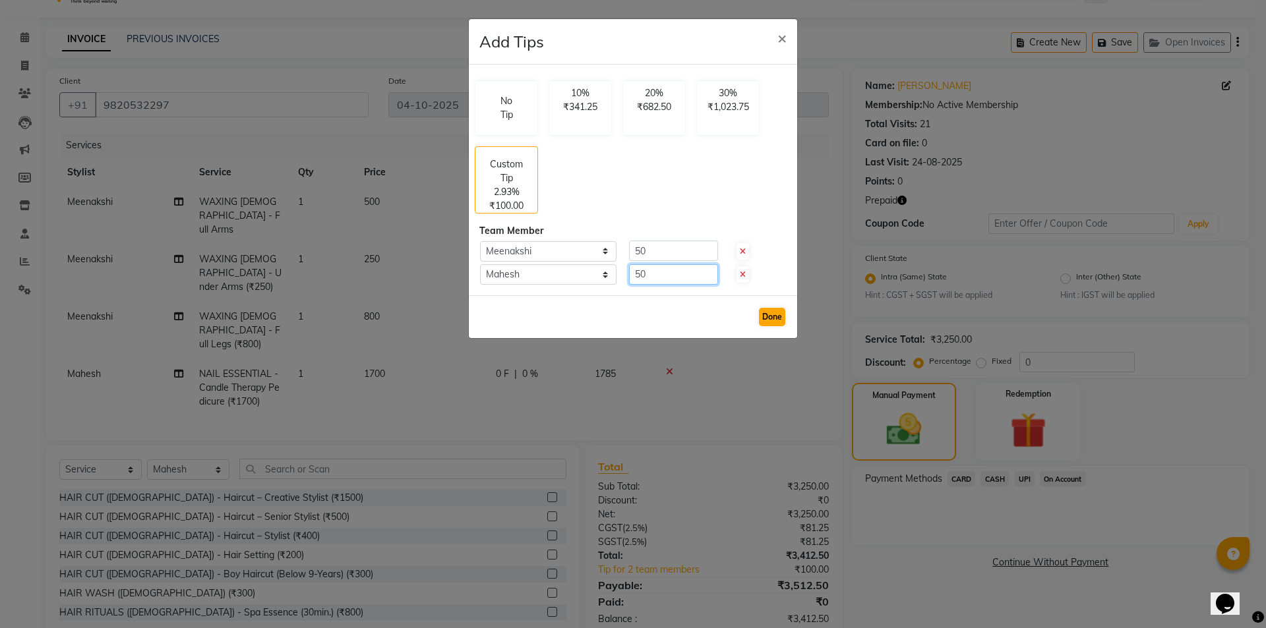 Image resolution: width=1266 pixels, height=628 pixels. I want to click on p: Custom Tip, so click(506, 171).